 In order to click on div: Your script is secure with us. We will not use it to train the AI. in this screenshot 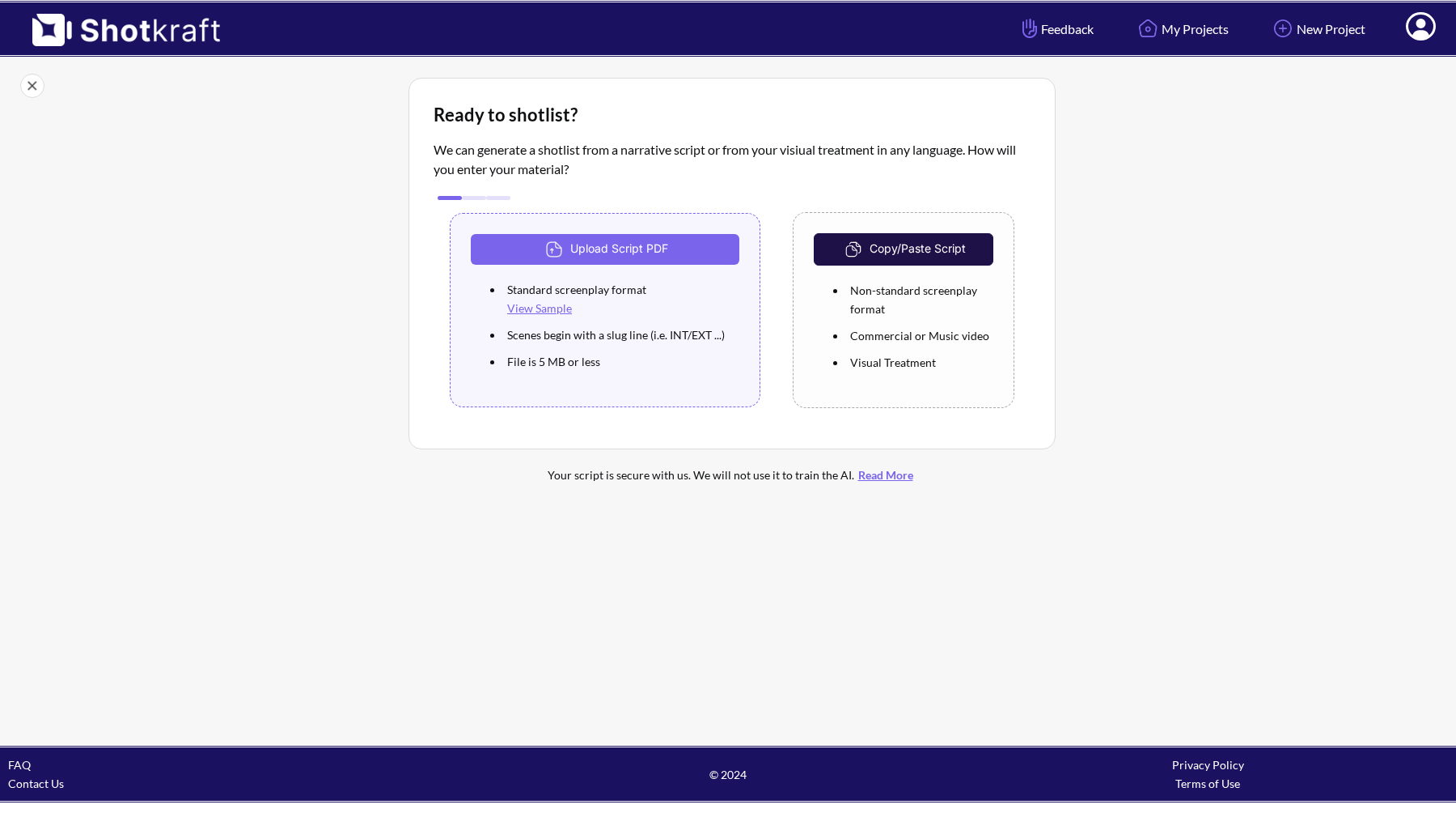, I will do `click(732, 474)`.